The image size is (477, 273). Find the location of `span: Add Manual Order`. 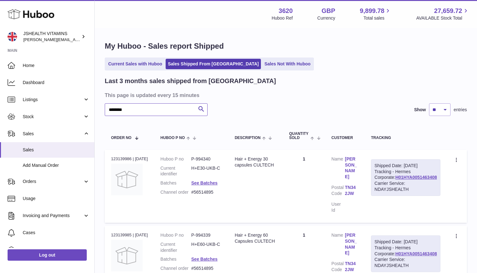

span: Add Manual Order is located at coordinates (56, 165).